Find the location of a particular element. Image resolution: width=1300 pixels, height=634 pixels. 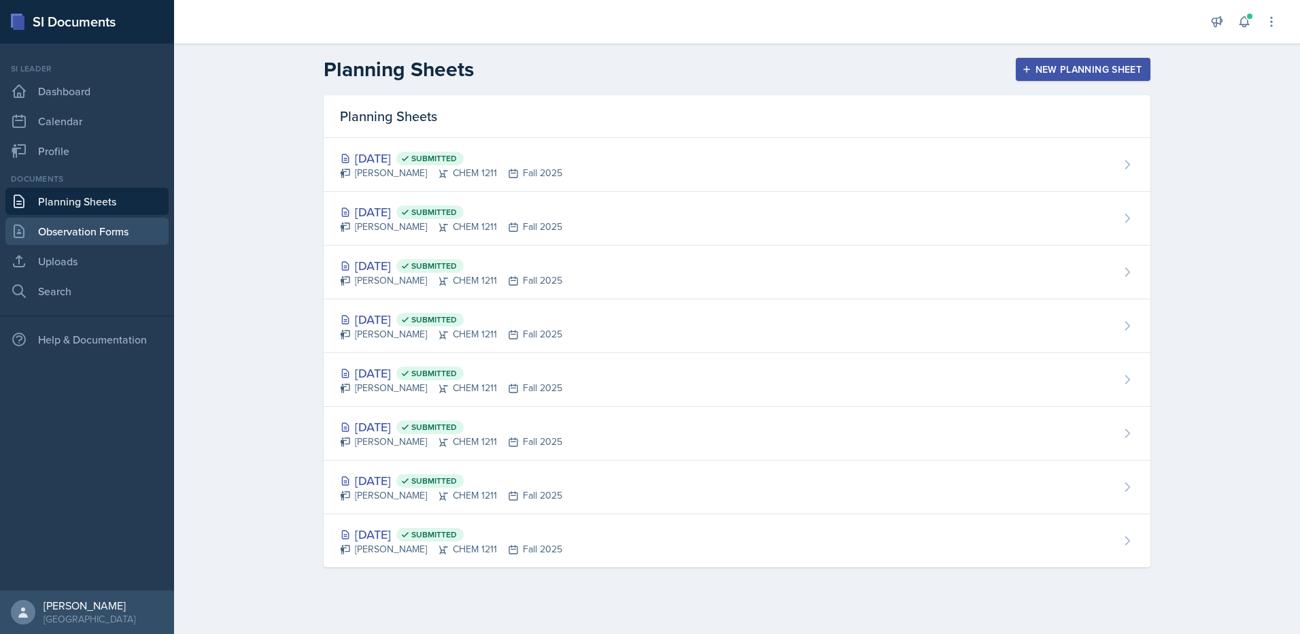

a: Planning Sheets is located at coordinates (87, 201).